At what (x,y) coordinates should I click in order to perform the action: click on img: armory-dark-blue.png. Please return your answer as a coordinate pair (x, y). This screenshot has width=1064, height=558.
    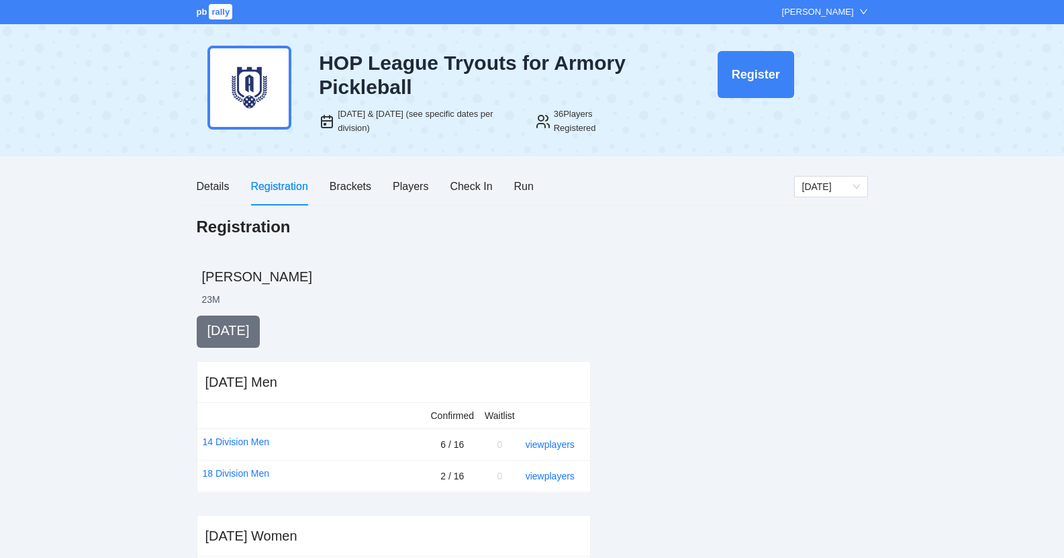
    Looking at the image, I should click on (249, 87).